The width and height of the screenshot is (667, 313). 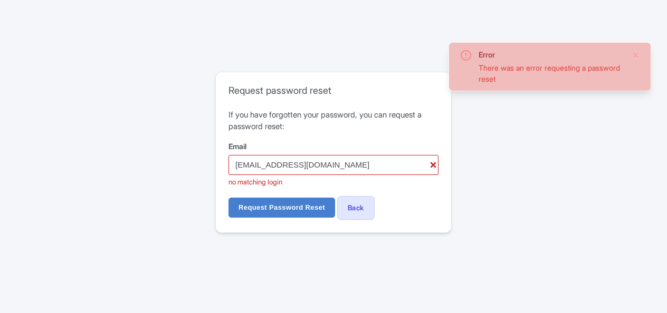 I want to click on h2: Request password reset, so click(x=333, y=91).